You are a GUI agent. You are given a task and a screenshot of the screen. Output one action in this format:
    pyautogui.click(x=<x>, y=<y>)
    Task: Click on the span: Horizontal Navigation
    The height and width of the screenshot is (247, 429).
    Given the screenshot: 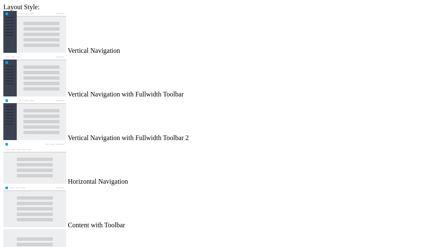 What is the action you would take?
    pyautogui.click(x=98, y=181)
    